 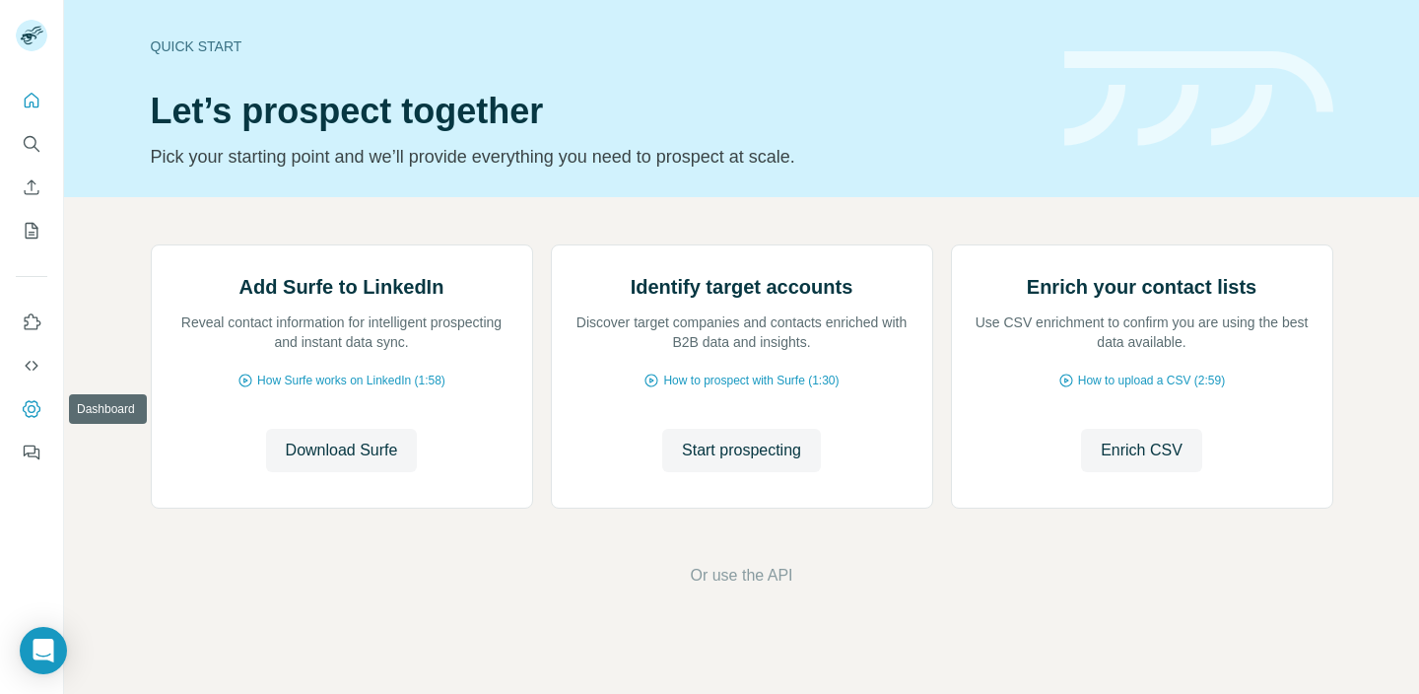 I want to click on h2: Add Surfe to LinkedIn, so click(x=342, y=287).